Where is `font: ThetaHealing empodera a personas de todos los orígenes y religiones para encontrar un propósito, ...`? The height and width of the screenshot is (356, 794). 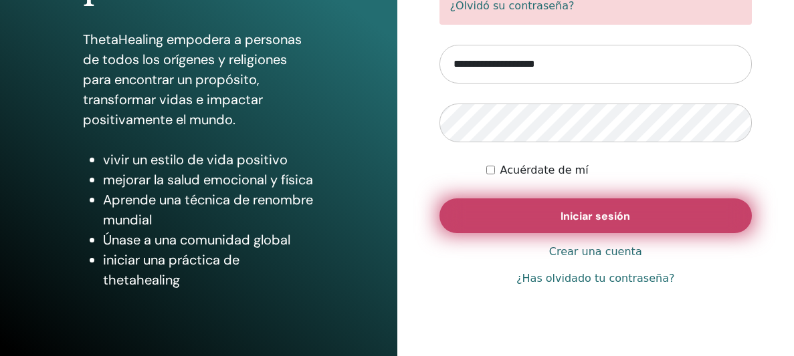
font: ThetaHealing empodera a personas de todos los orígenes y religiones para encontrar un propósito, ... is located at coordinates (192, 80).